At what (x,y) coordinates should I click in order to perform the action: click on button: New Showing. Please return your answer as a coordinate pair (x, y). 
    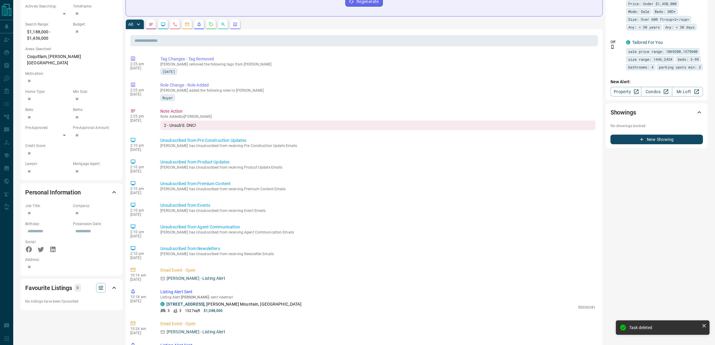
    Looking at the image, I should click on (656, 139).